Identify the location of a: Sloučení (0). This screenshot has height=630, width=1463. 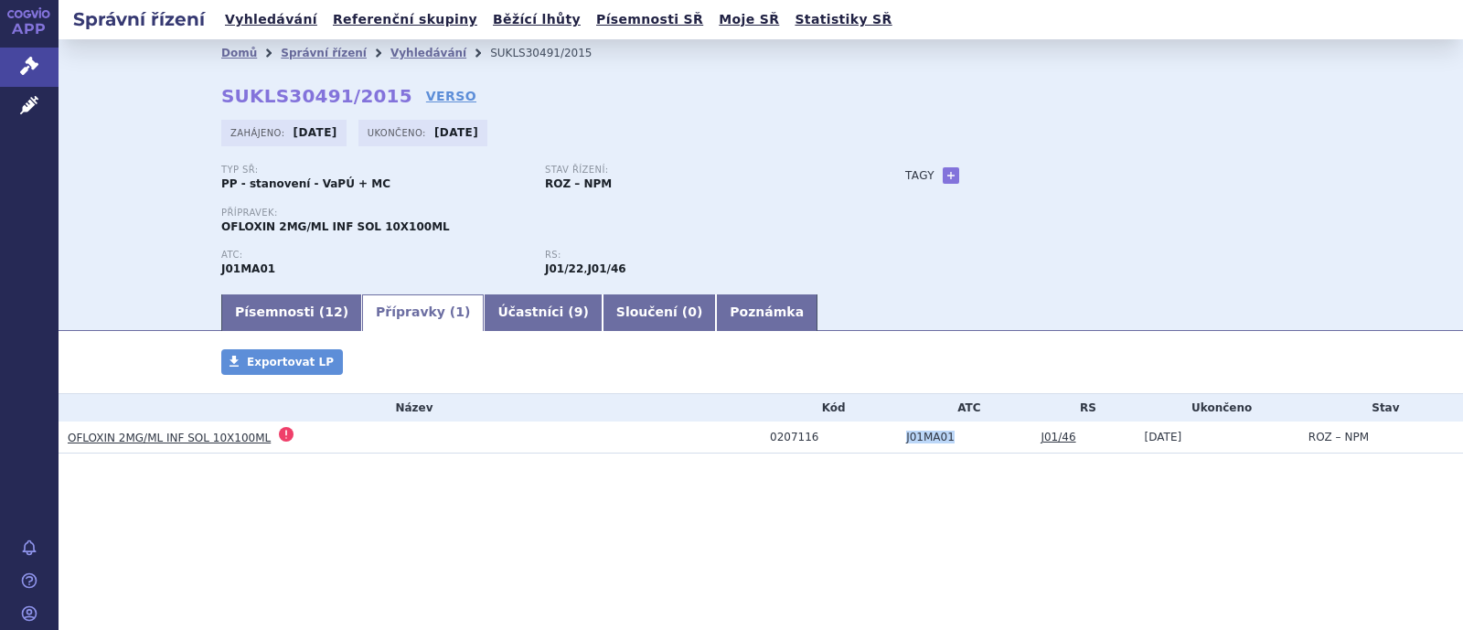
(659, 313).